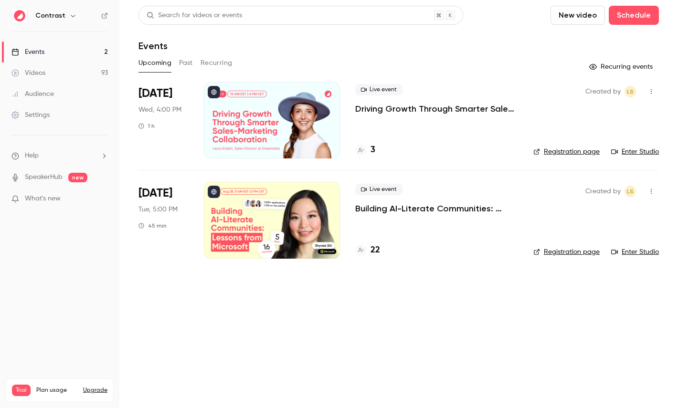 The image size is (678, 408). I want to click on div: Events, so click(28, 52).